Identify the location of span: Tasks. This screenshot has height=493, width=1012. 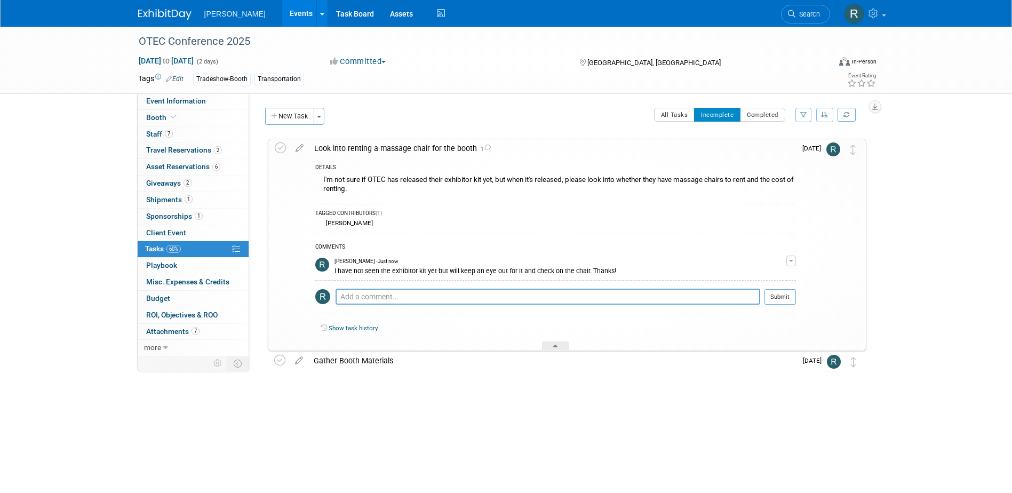
(163, 249).